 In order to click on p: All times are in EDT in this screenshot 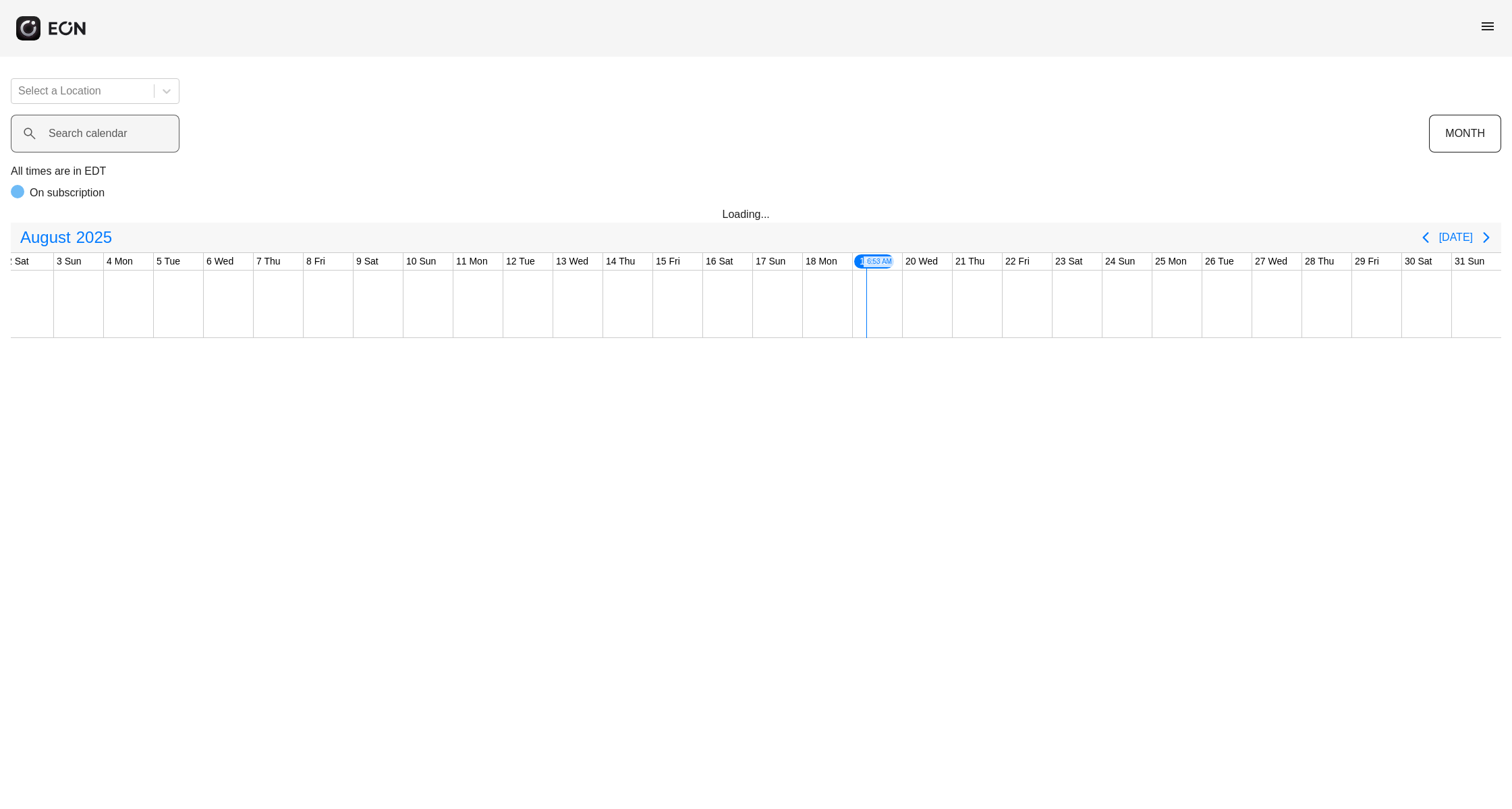, I will do `click(756, 171)`.